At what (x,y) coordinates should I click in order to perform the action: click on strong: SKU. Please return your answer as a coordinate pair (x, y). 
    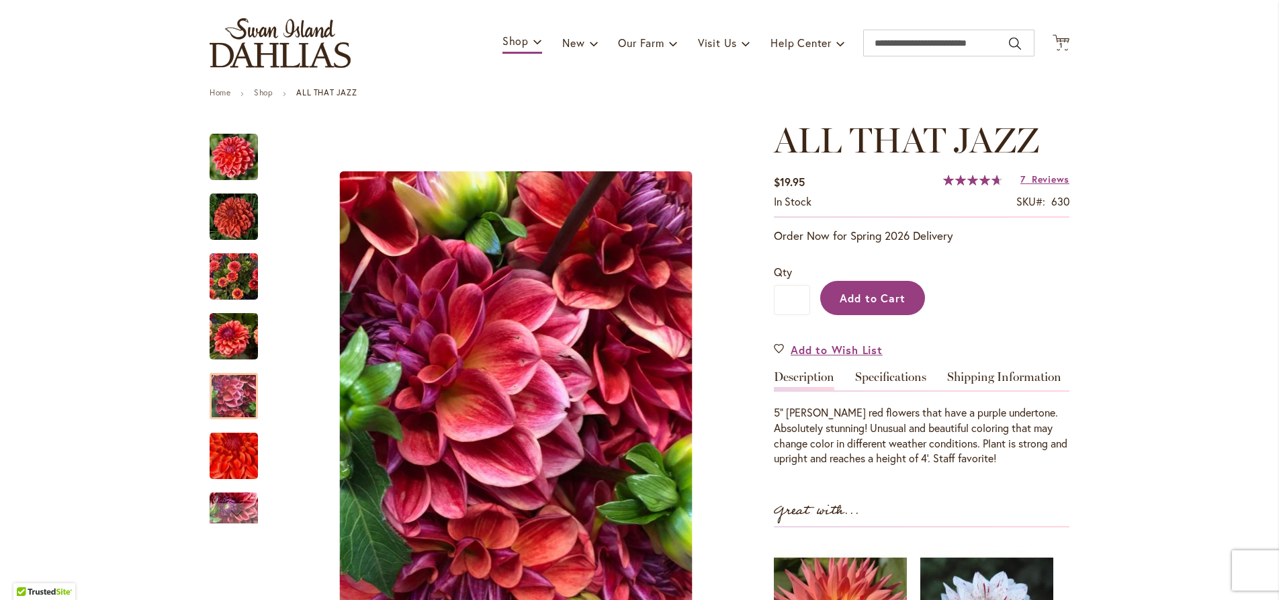
    Looking at the image, I should click on (1031, 201).